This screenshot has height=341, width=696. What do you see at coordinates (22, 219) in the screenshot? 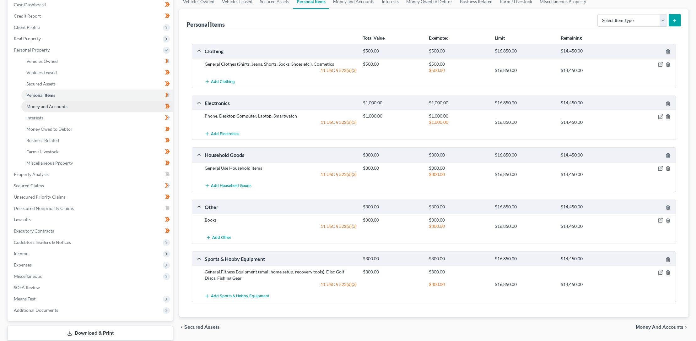
I see `span: Lawsuits` at bounding box center [22, 219].